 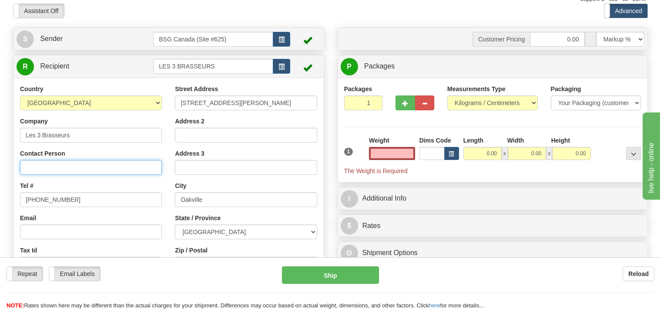 What do you see at coordinates (213, 66) in the screenshot?
I see `input: Recipient Id` at bounding box center [213, 66].